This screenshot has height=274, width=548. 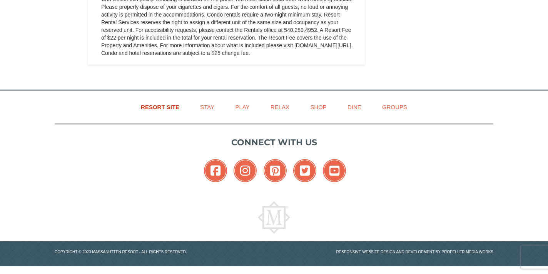 I want to click on a: Dine, so click(x=354, y=107).